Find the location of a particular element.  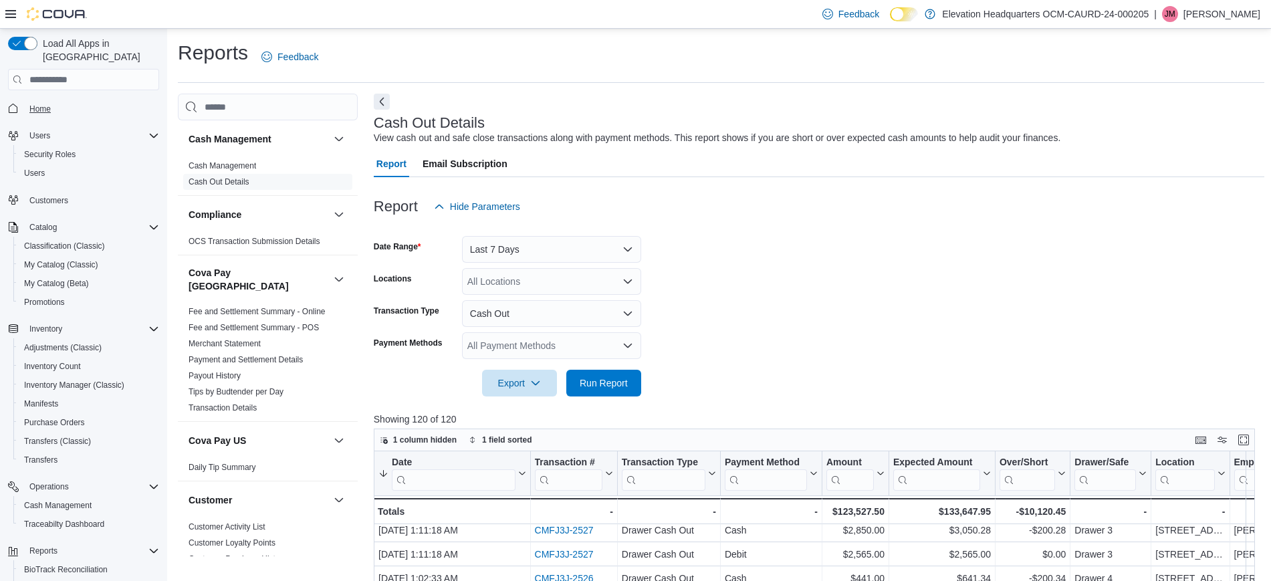

button: Last 7 Days is located at coordinates (552, 249).